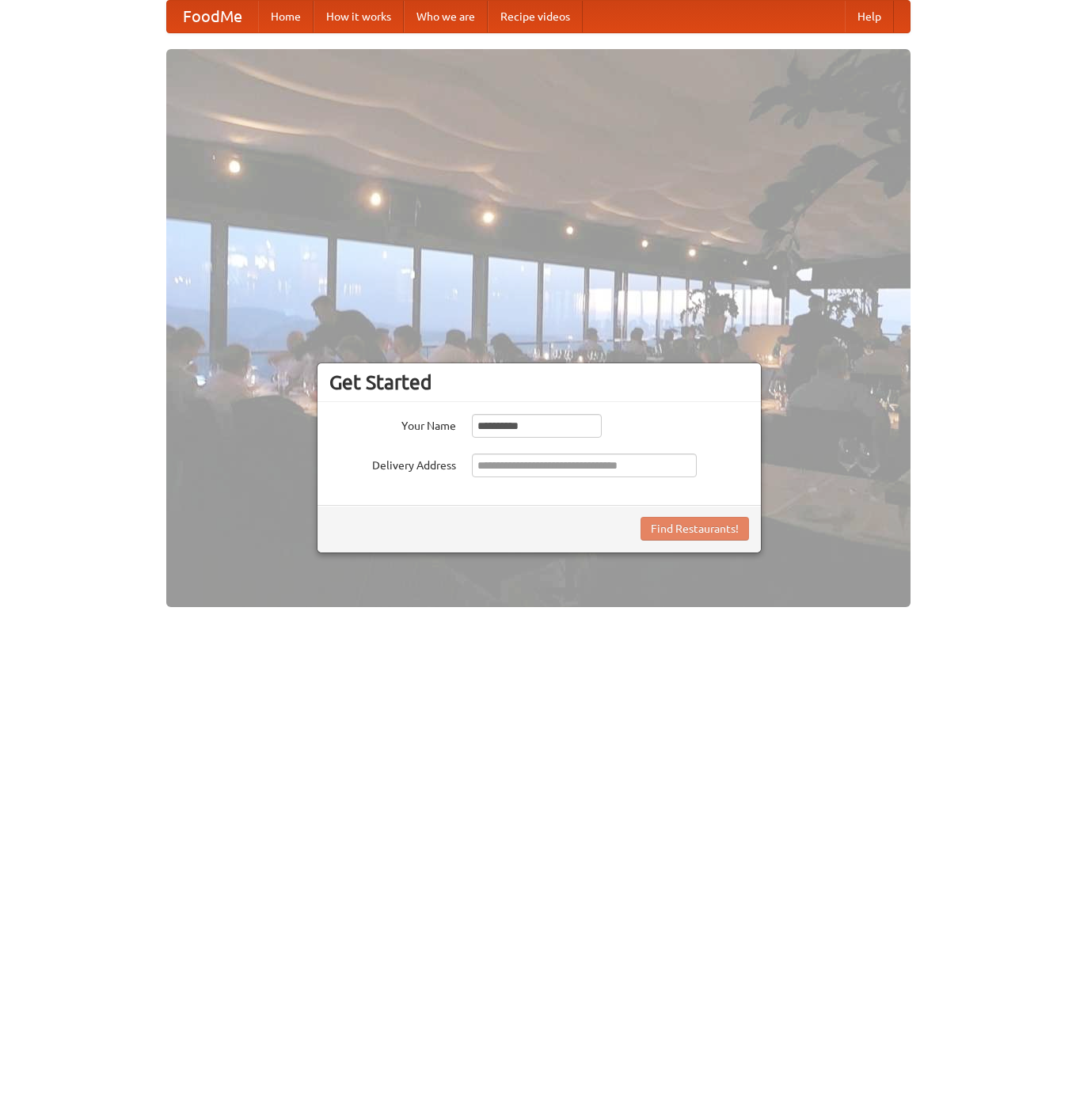 The image size is (1076, 1120). I want to click on a: FoodMe, so click(213, 17).